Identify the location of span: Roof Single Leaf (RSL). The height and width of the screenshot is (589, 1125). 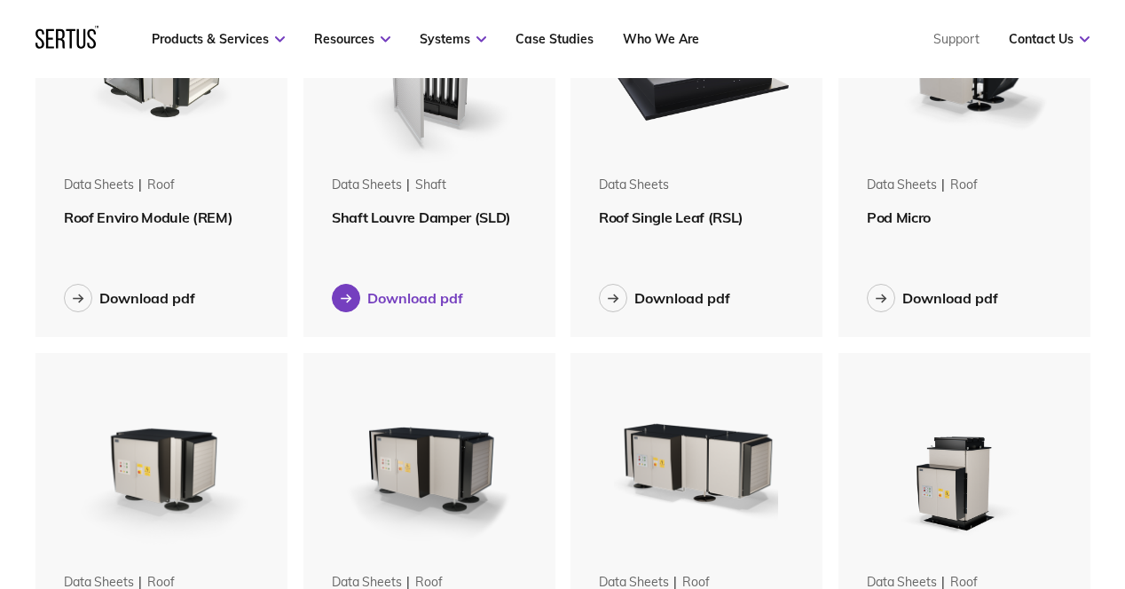
(671, 217).